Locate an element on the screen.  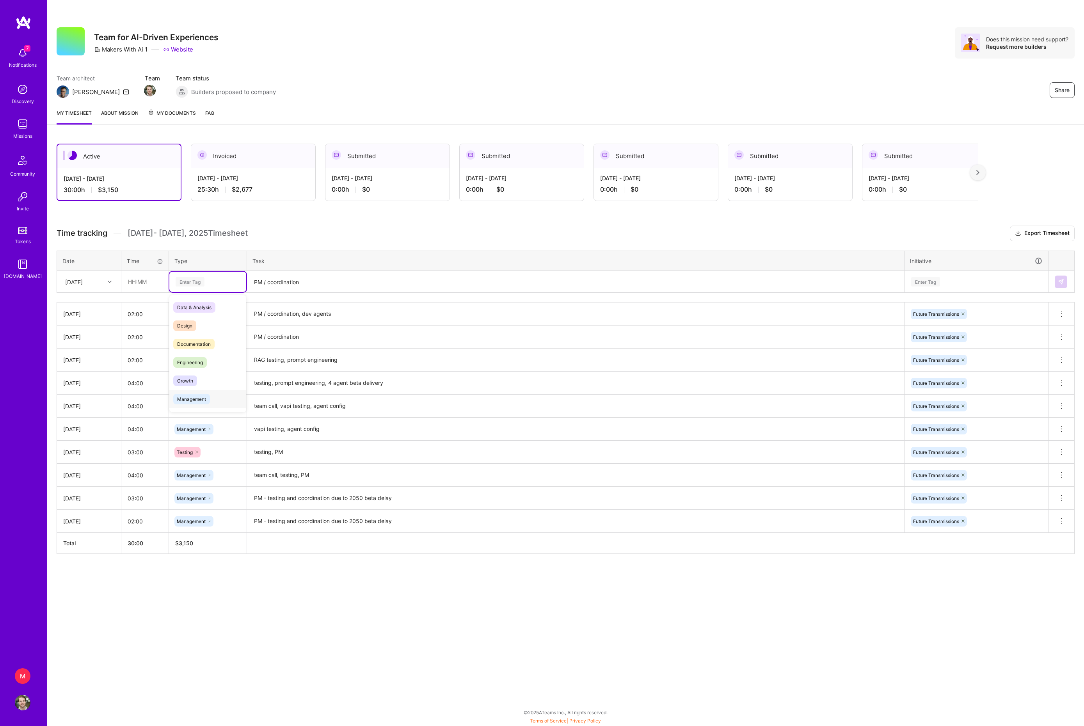
textarea: team call, vapi testing, agent config is located at coordinates (576, 406).